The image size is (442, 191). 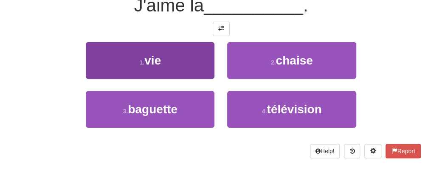 I want to click on small: 3 ., so click(x=126, y=111).